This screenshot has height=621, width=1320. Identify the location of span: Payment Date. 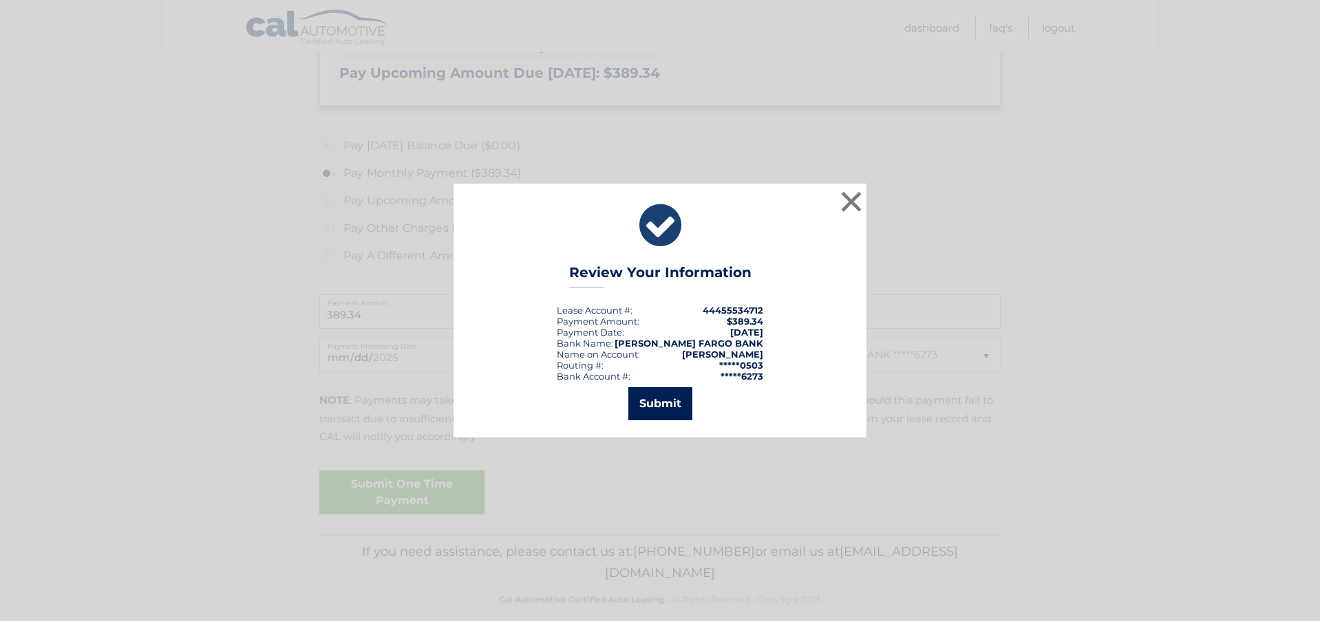
(589, 332).